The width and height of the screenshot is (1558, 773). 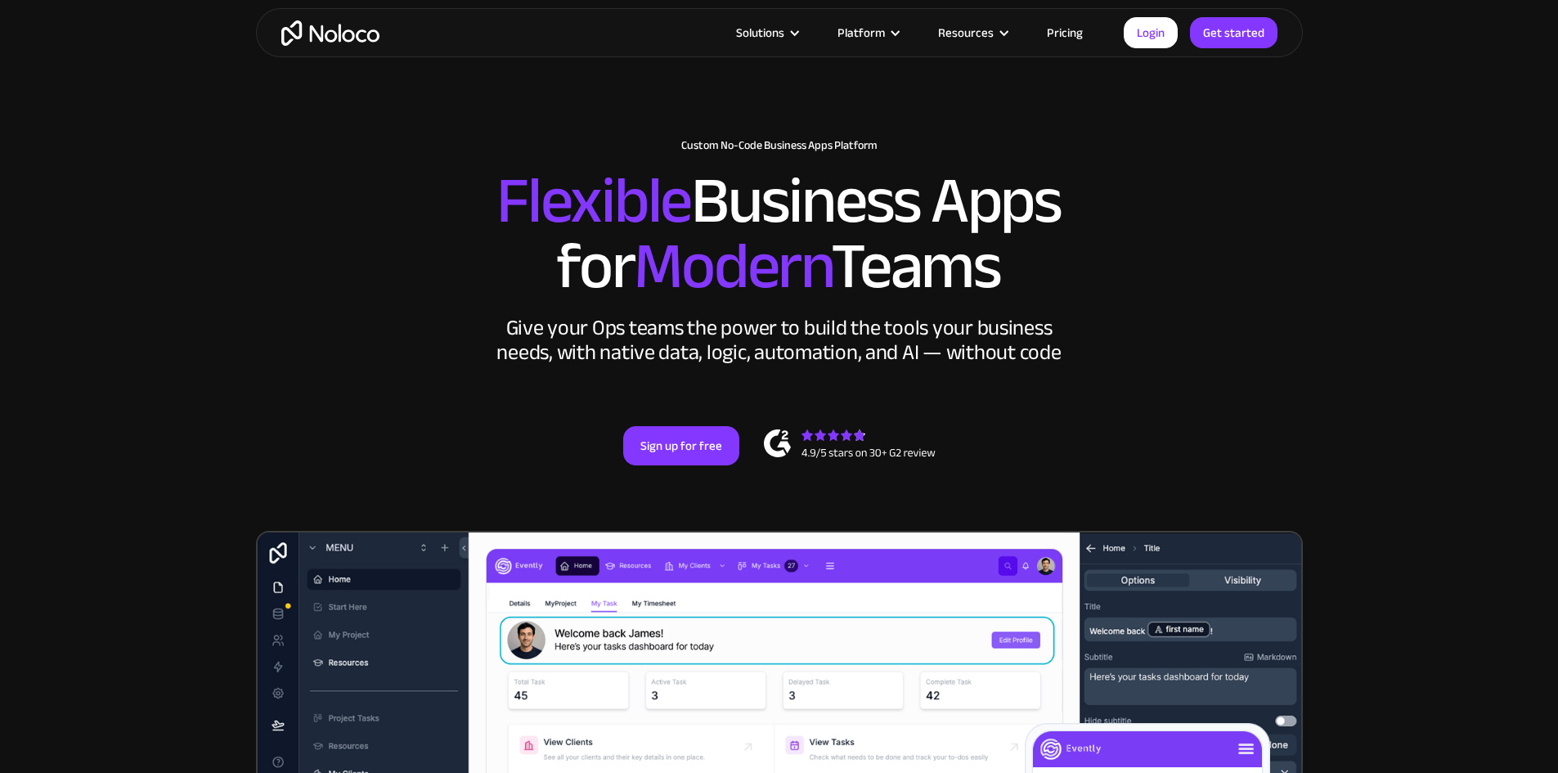 I want to click on a: Login, so click(x=1150, y=33).